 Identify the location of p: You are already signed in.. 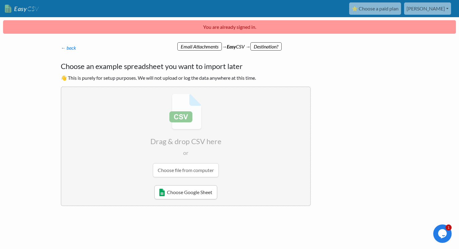
(229, 27).